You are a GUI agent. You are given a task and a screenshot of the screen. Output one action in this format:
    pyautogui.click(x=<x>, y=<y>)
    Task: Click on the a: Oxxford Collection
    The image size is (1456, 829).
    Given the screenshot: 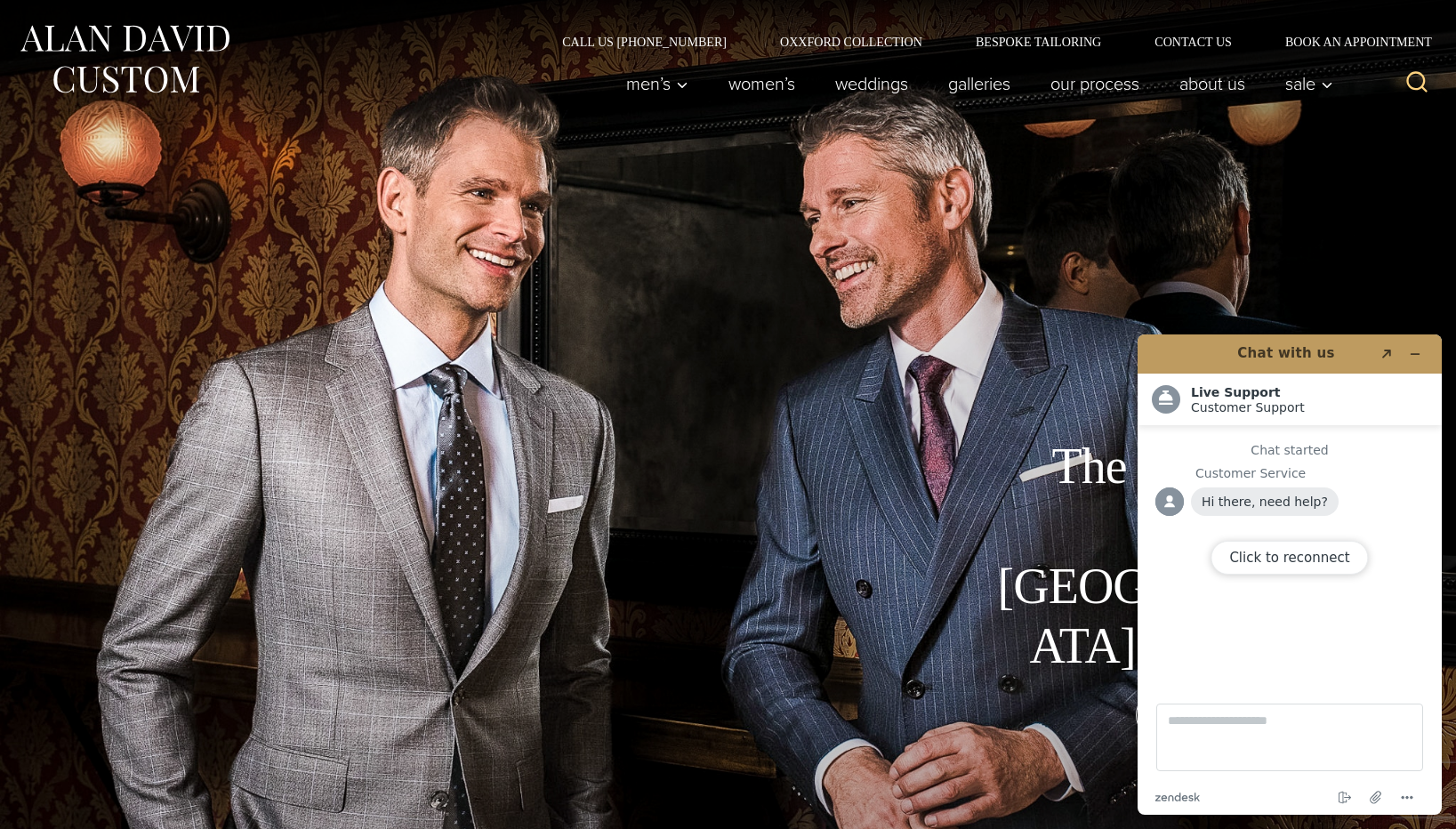 What is the action you would take?
    pyautogui.click(x=851, y=42)
    